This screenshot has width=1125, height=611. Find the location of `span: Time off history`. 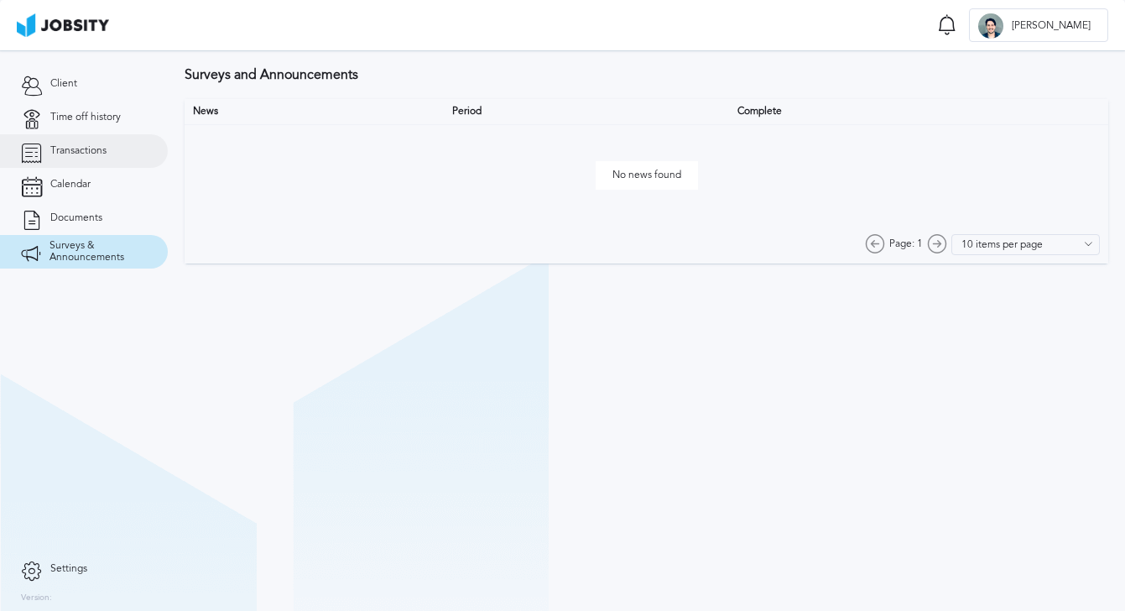

span: Time off history is located at coordinates (86, 117).